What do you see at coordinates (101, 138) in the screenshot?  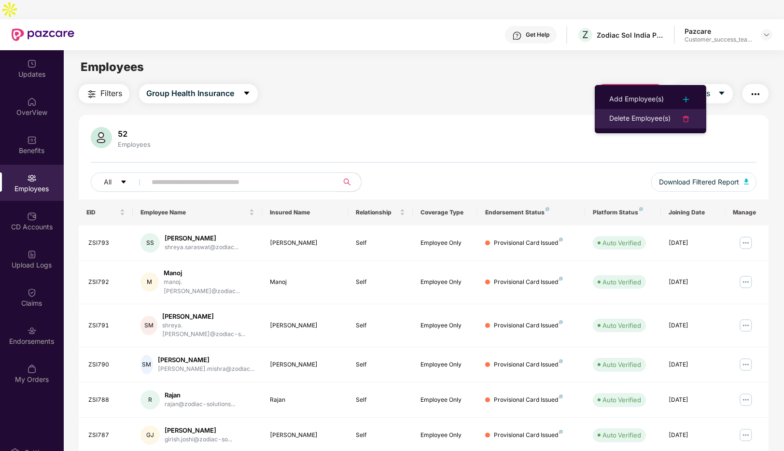 I see `img: svg+xml;base64,PHN2ZyB4bWxucz0iaHR0cDovL3d3dy53My5vcmcvMjAwMC9zdmciIHhtbG5zOnhsaW5rPSJodHRwOi8vd3...` at bounding box center [101, 138].